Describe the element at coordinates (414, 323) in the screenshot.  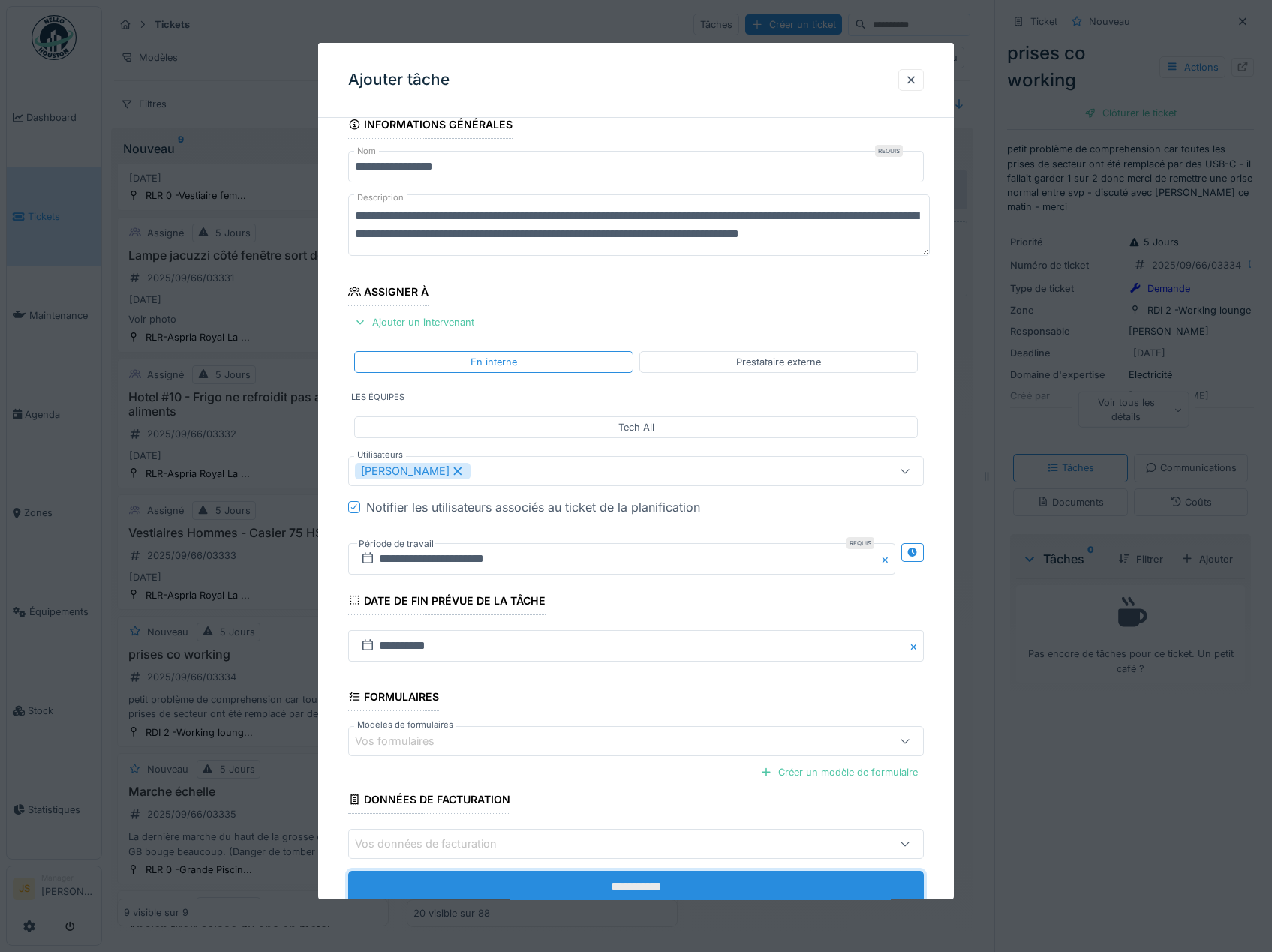
I see `div: Ajouter un intervenant` at that location.